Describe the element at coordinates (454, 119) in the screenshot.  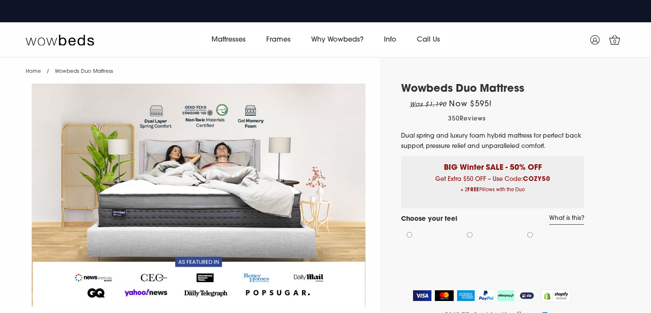
I see `span: 350` at that location.